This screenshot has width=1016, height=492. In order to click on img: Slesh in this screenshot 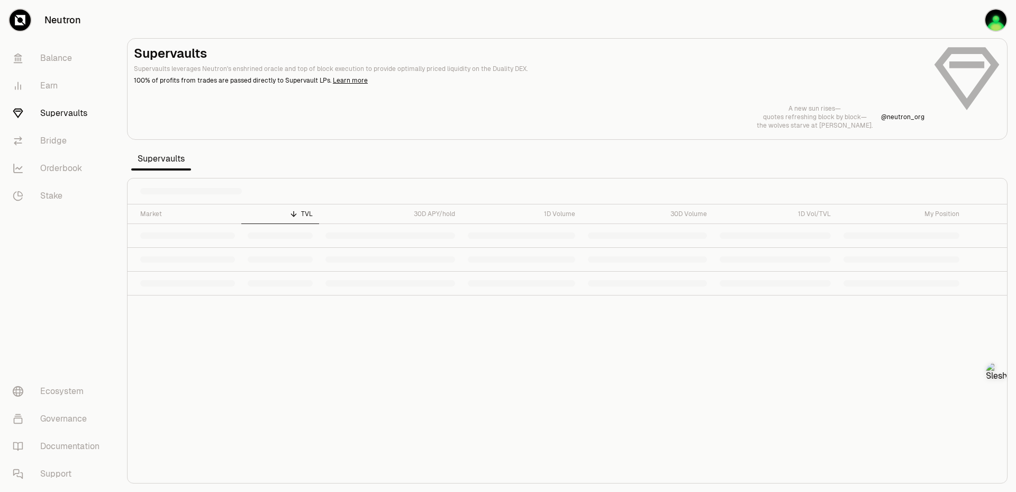, I will do `click(997, 373)`.